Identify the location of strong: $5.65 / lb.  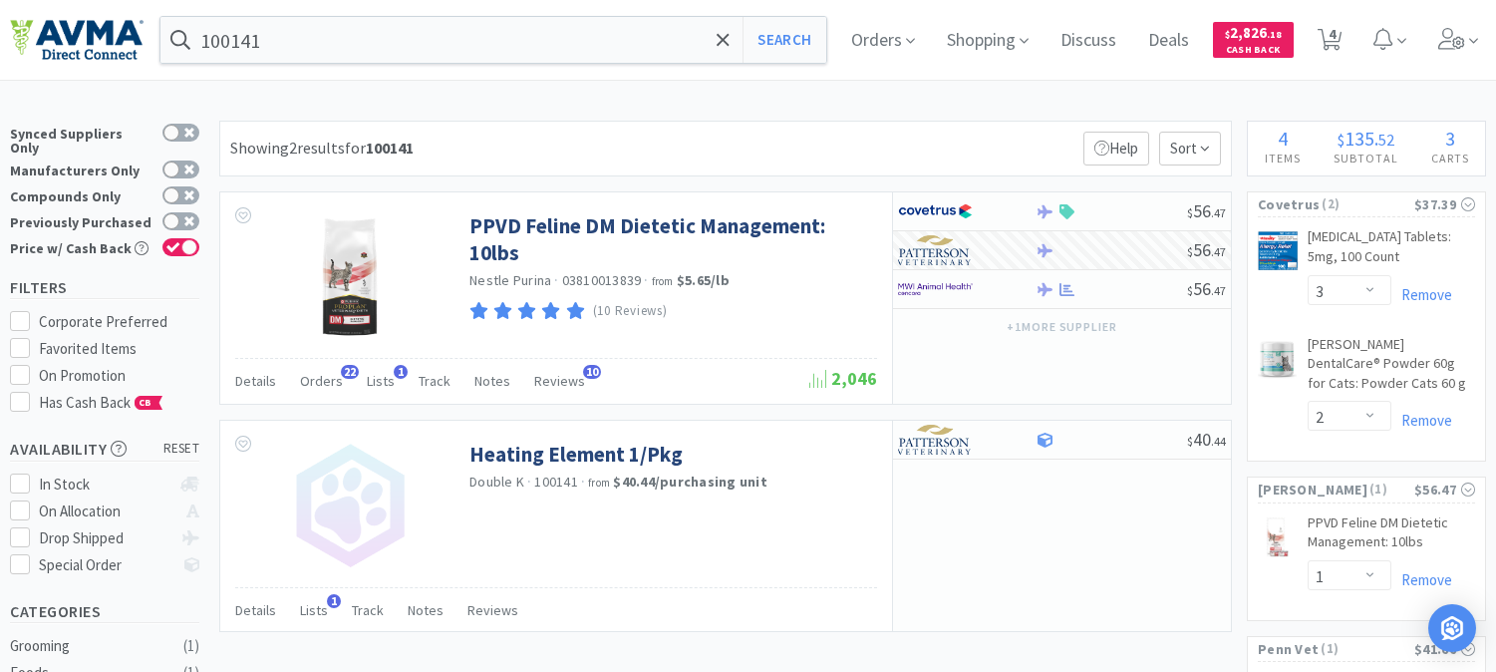
(703, 280).